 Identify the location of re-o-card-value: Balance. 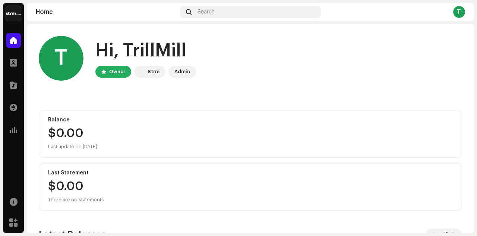
(251, 134).